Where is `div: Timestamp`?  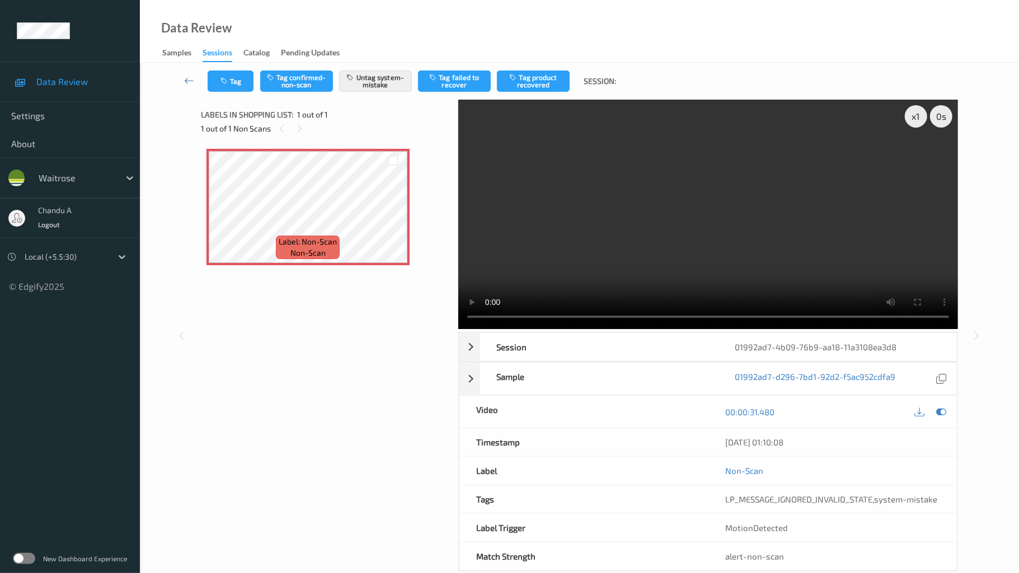
div: Timestamp is located at coordinates (584, 442).